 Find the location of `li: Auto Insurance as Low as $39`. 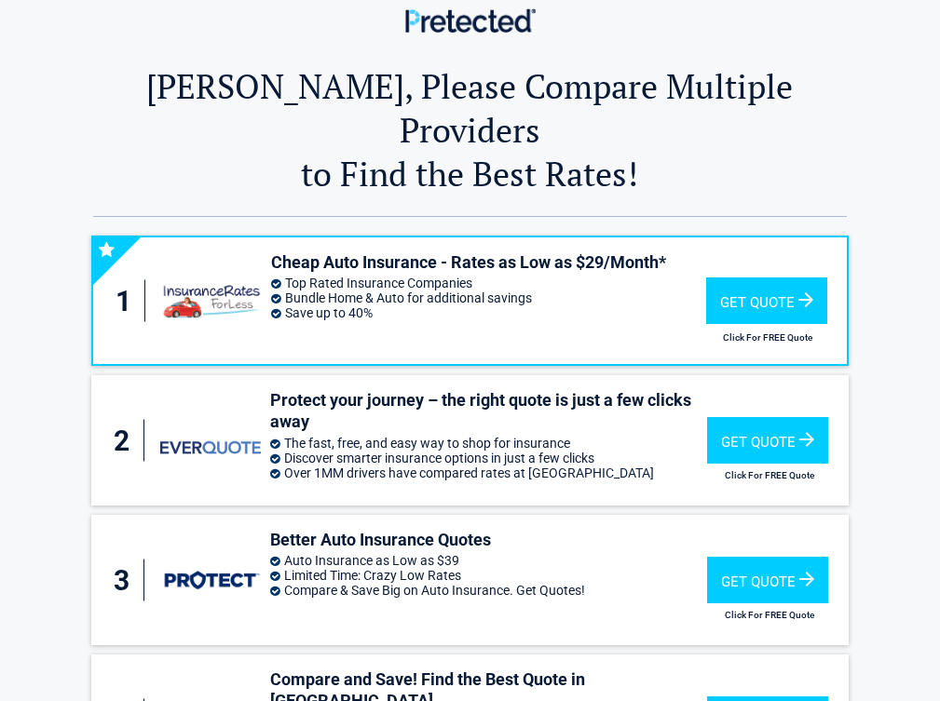

li: Auto Insurance as Low as $39 is located at coordinates (488, 561).